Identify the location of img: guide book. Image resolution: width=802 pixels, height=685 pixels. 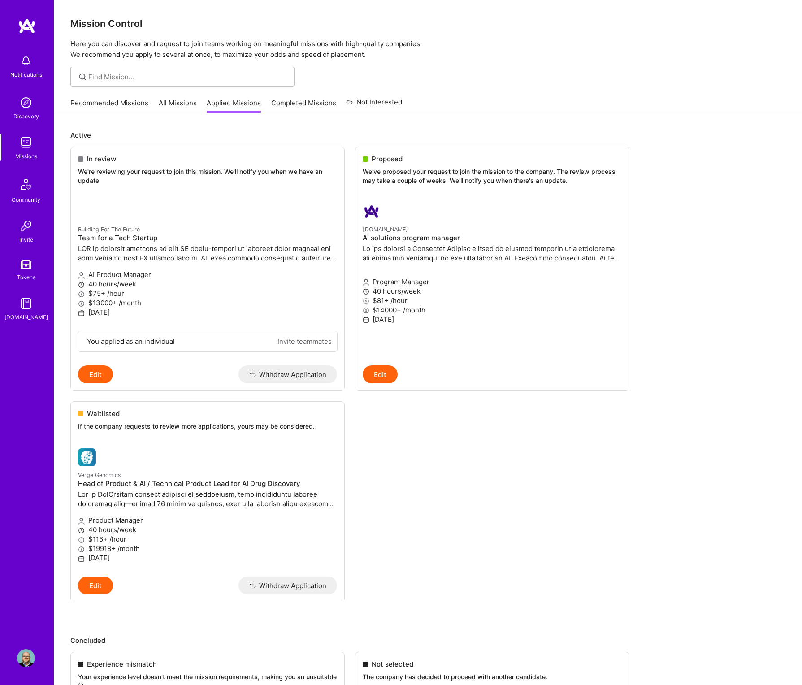
(26, 303).